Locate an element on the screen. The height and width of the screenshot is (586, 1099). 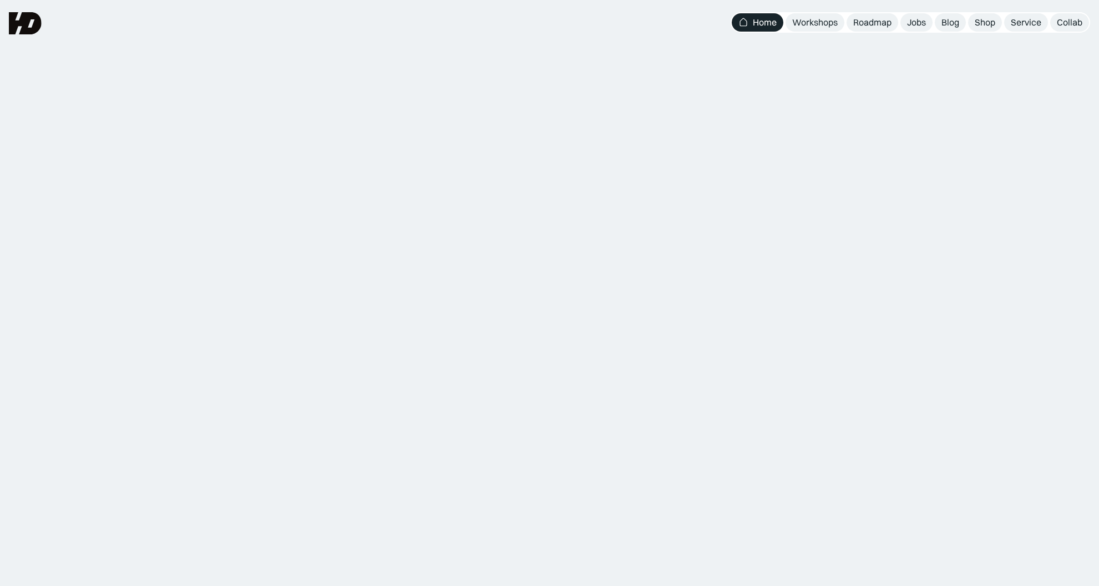
div: Service is located at coordinates (1025, 22).